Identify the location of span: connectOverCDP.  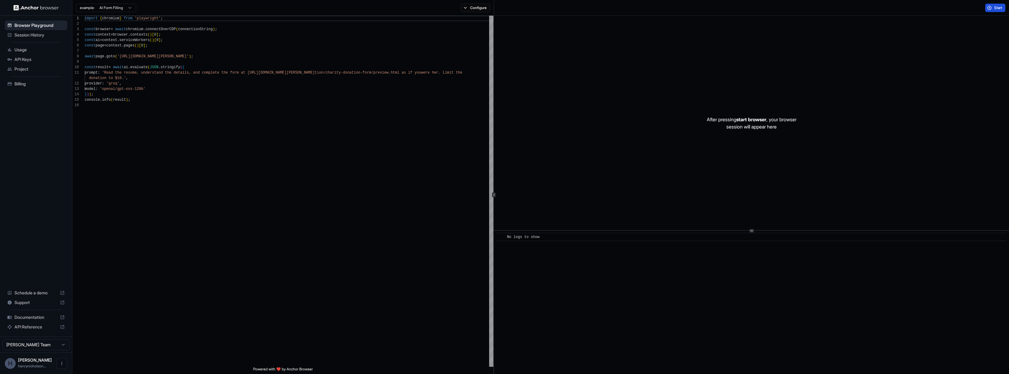
(161, 29).